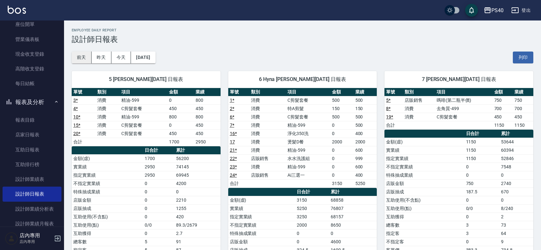 This screenshot has height=250, width=541. Describe the element at coordinates (308, 133) in the screenshot. I see `td: 淨化350洗` at that location.